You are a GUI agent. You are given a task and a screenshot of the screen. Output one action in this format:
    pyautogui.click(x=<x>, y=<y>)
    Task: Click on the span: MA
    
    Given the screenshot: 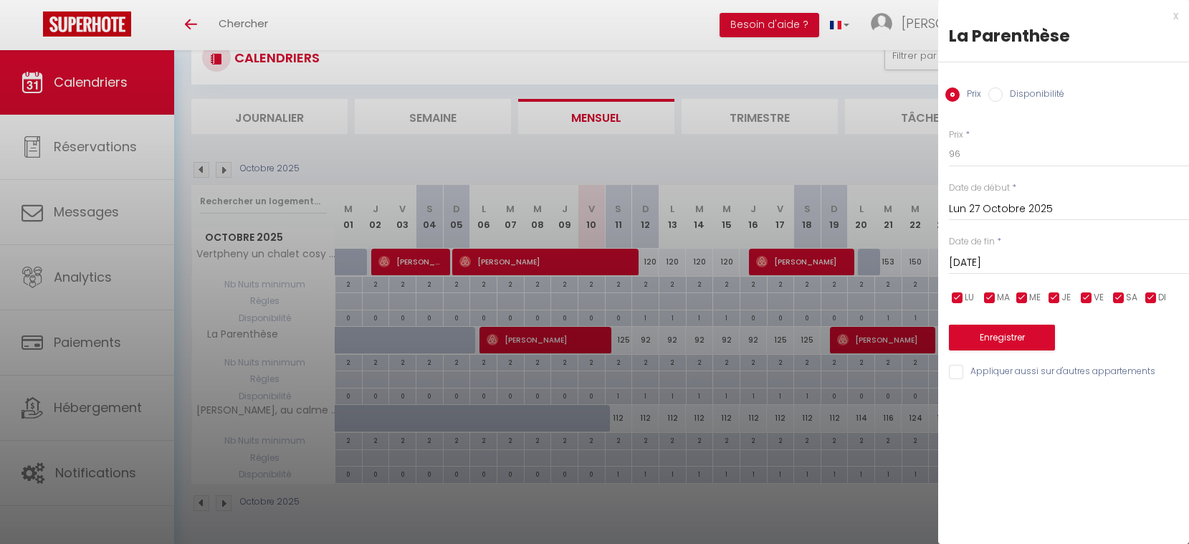 What is the action you would take?
    pyautogui.click(x=1003, y=297)
    